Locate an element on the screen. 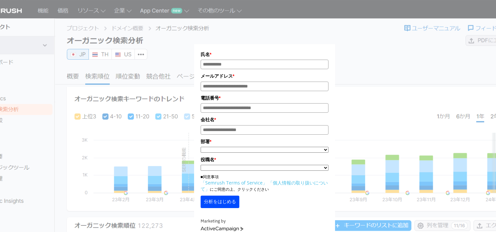 Image resolution: width=496 pixels, height=232 pixels. label: 部署 is located at coordinates (264, 142).